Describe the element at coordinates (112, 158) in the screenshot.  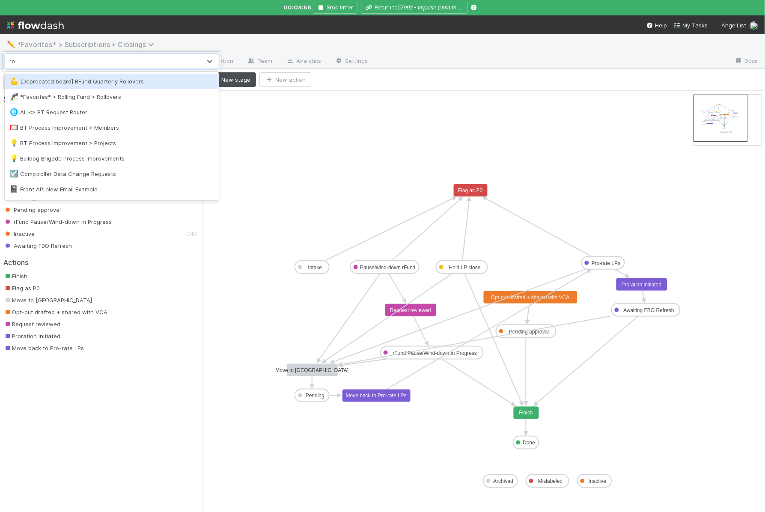
I see `div: Bulldog Brigade Process Improvements` at that location.